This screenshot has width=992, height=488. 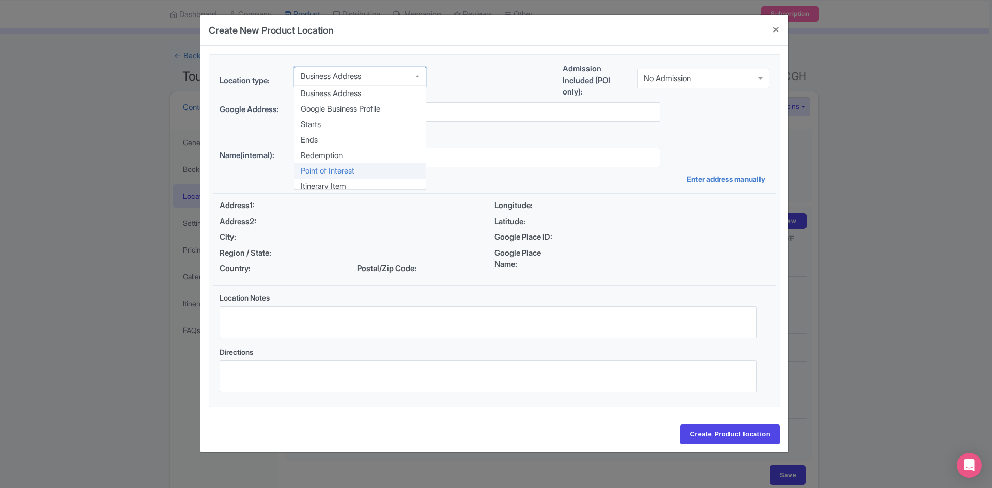 I want to click on div: Starts, so click(x=360, y=125).